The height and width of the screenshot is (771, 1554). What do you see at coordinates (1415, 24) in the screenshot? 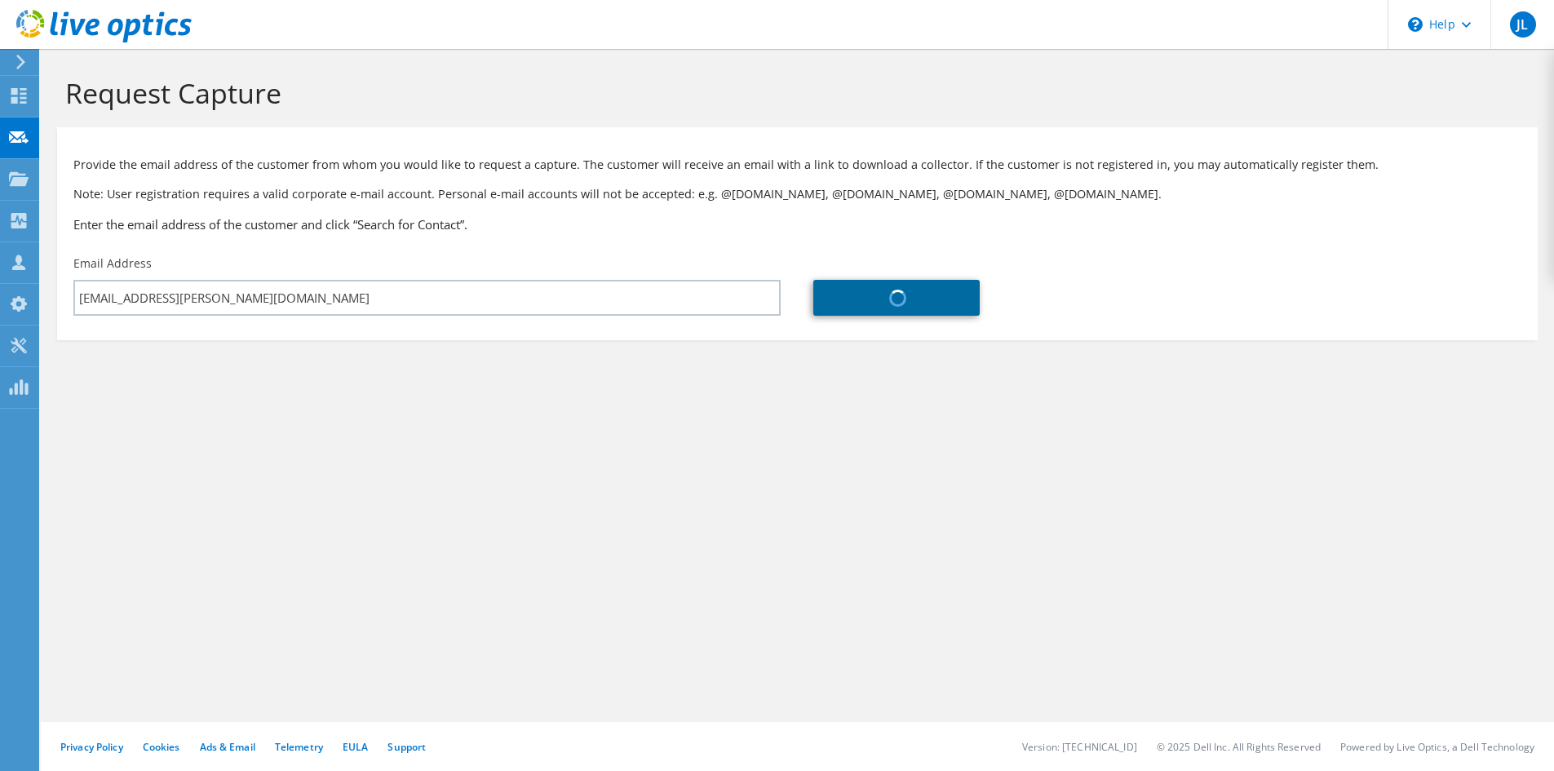
I see `svg: \n` at bounding box center [1415, 24].